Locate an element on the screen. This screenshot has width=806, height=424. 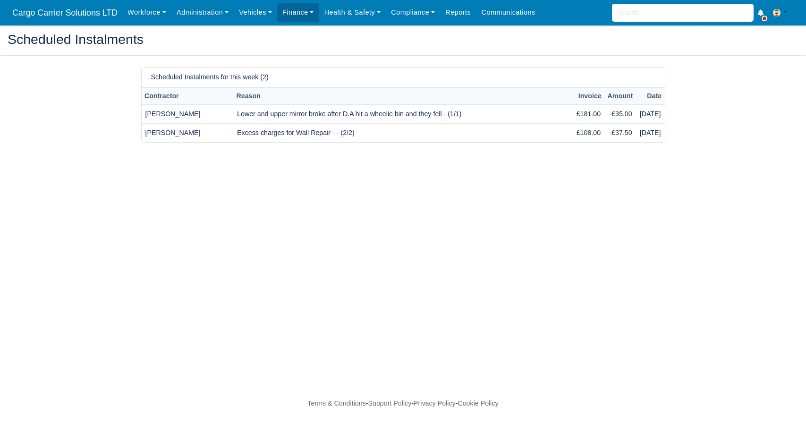
a: Cargo Carrier Solutions LTD is located at coordinates (65, 13).